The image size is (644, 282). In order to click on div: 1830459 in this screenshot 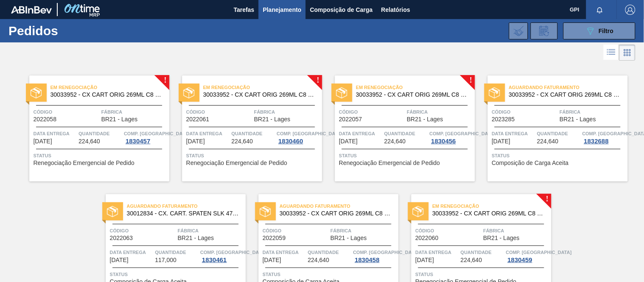, I will do `click(520, 260)`.